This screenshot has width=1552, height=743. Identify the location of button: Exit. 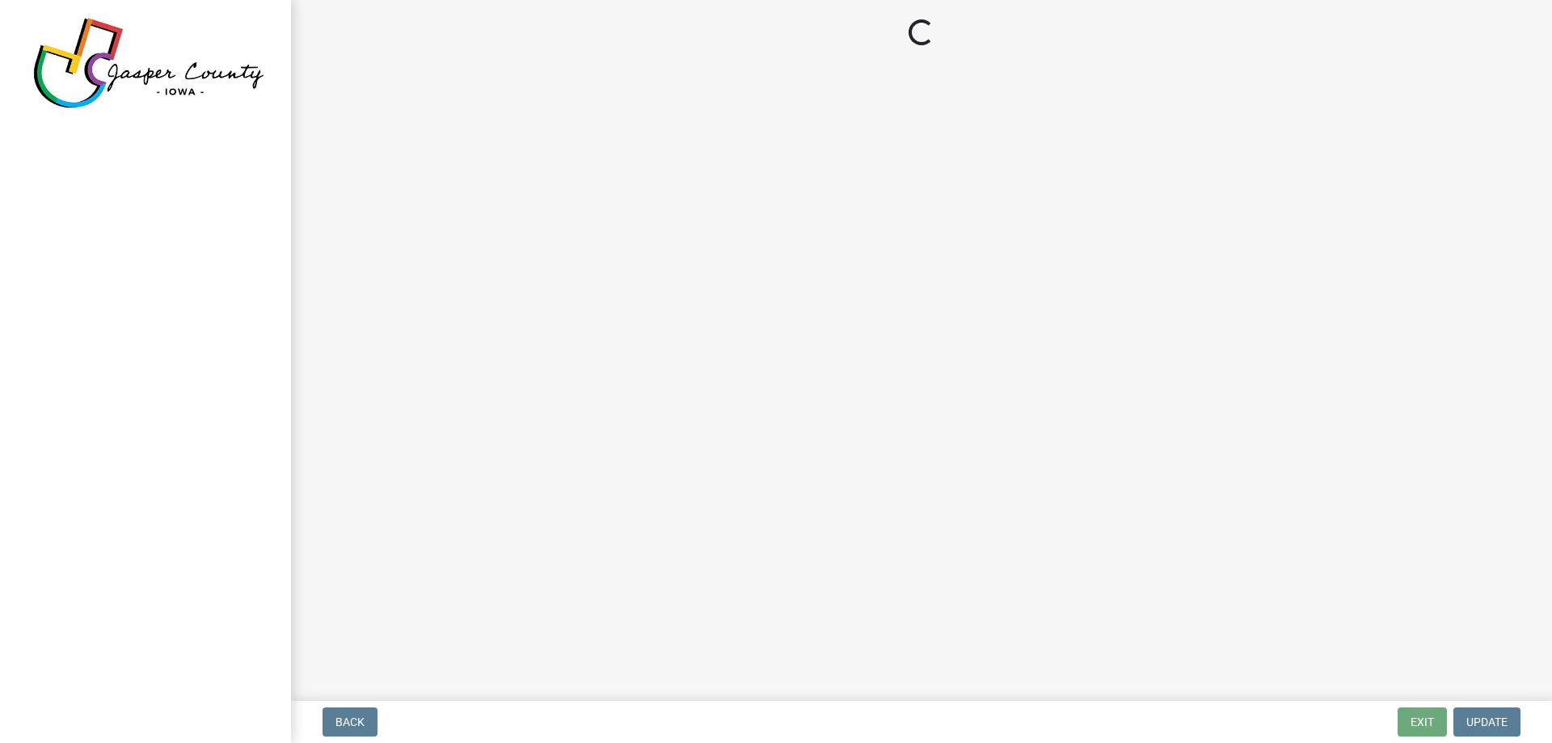
(1422, 722).